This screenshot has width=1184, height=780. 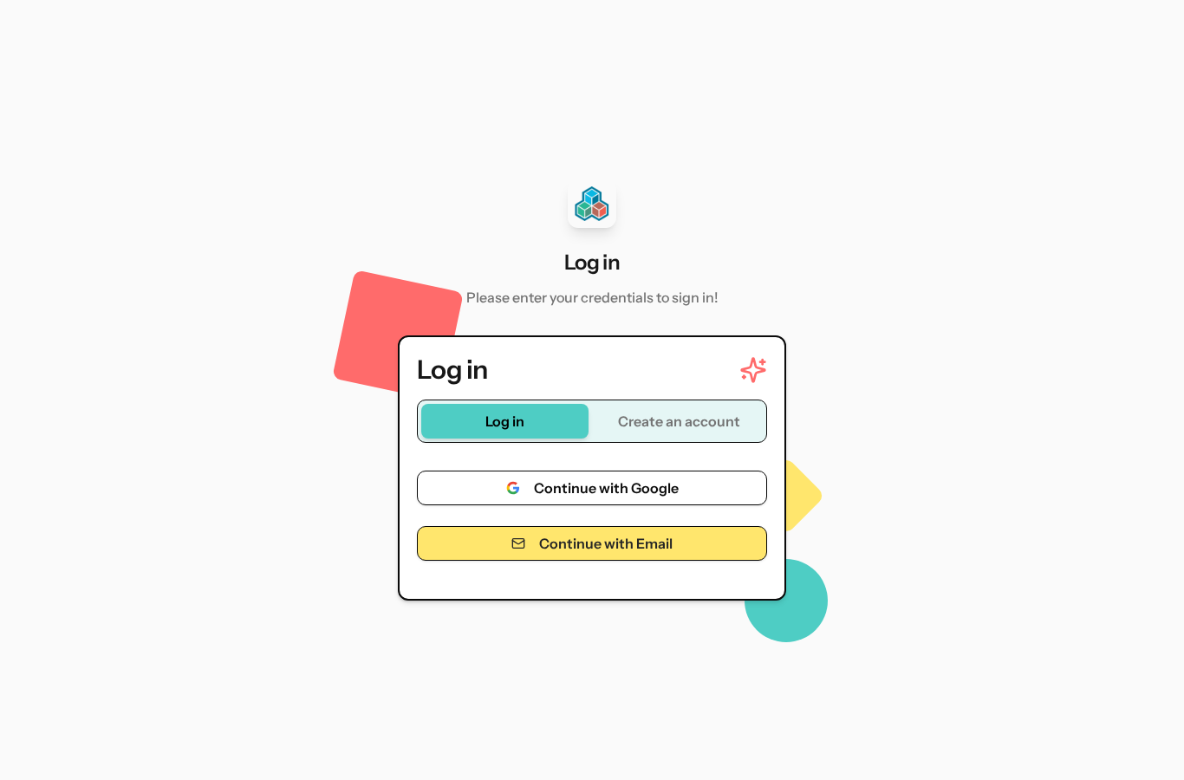 What do you see at coordinates (592, 204) in the screenshot?
I see `a: Fanar LogoLog in` at bounding box center [592, 204].